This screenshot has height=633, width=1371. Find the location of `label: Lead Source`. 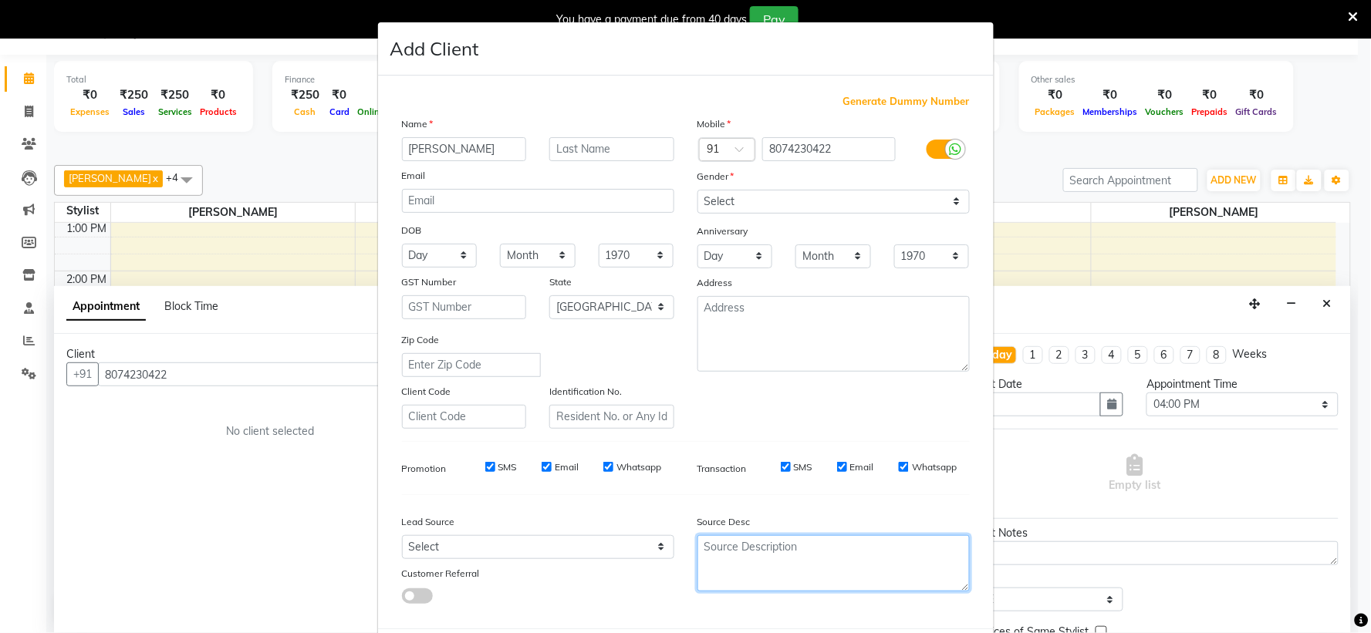

label: Lead Source is located at coordinates (428, 522).